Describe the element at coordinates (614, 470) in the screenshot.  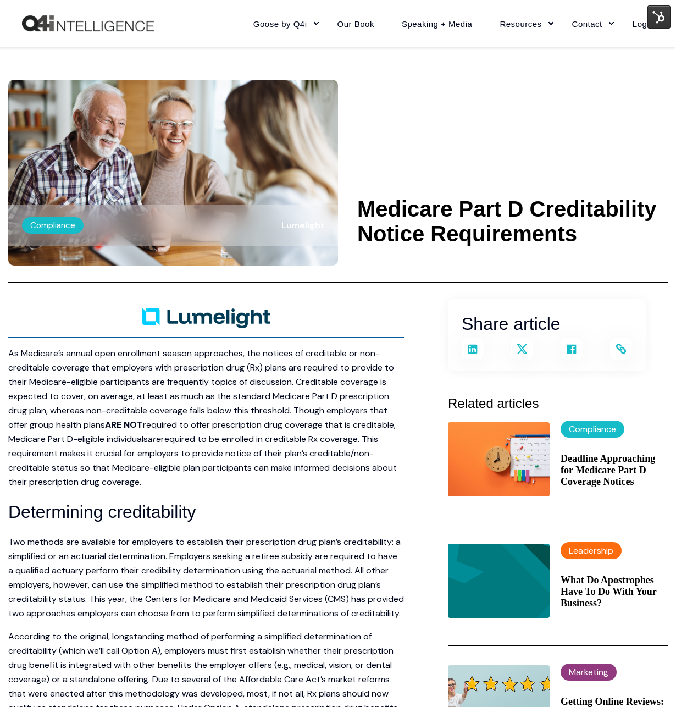
I see `a: Deadline Approaching for Medicare Part D Coverage Notices` at that location.